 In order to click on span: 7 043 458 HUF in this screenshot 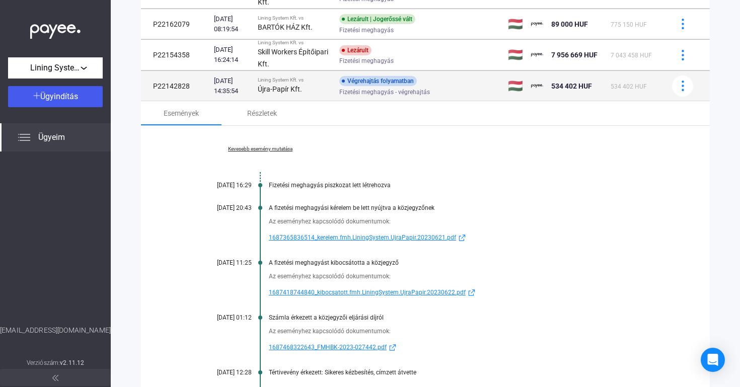, I will do `click(632, 55)`.